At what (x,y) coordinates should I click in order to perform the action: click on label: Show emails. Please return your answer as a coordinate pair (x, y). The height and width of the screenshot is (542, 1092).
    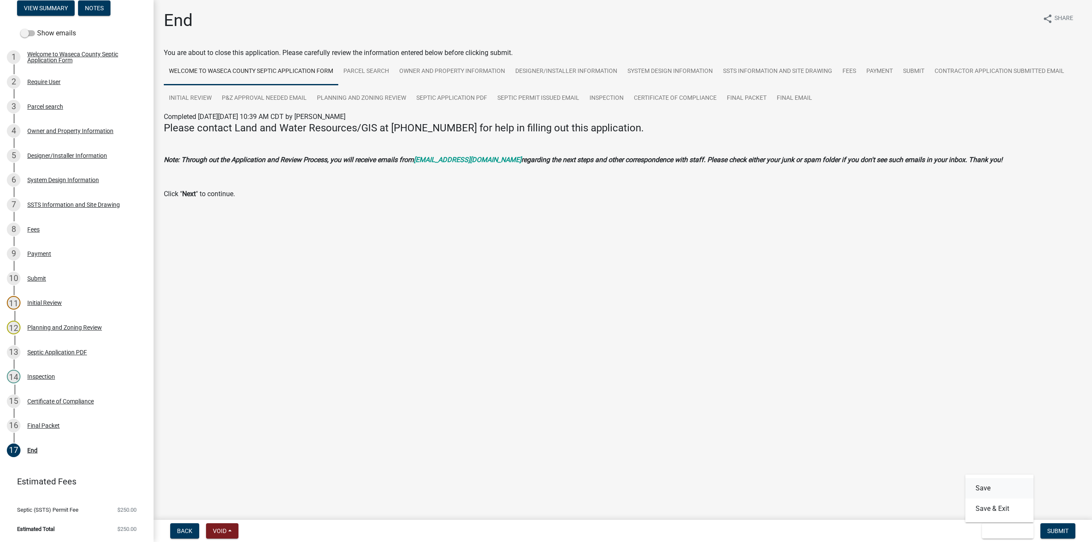
    Looking at the image, I should click on (48, 33).